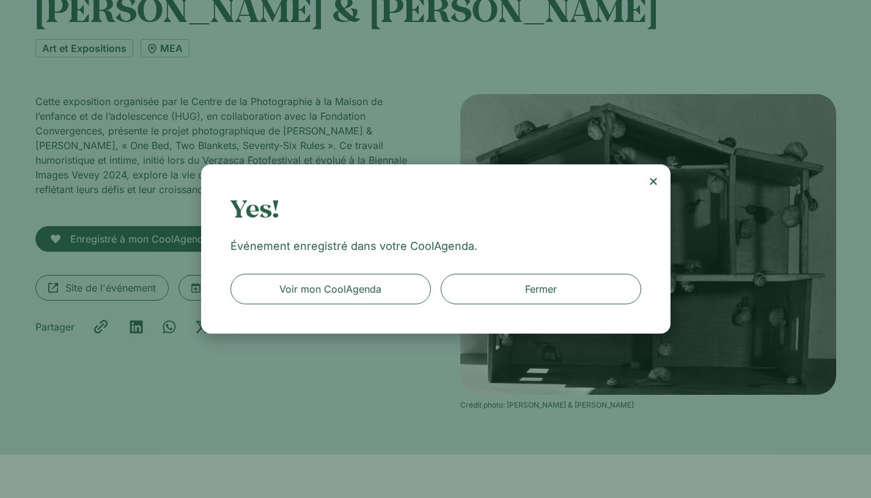 Image resolution: width=871 pixels, height=498 pixels. Describe the element at coordinates (436, 208) in the screenshot. I see `h2: Yes!` at that location.